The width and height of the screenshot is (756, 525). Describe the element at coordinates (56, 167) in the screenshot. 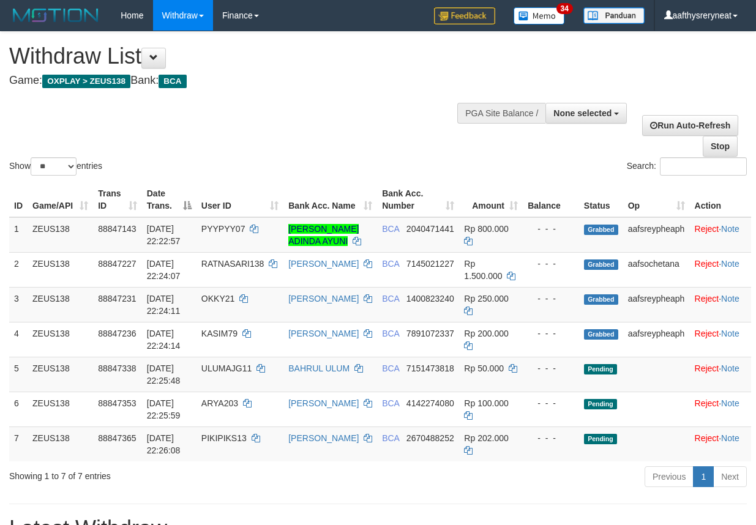

I see `label: Show entries` at that location.